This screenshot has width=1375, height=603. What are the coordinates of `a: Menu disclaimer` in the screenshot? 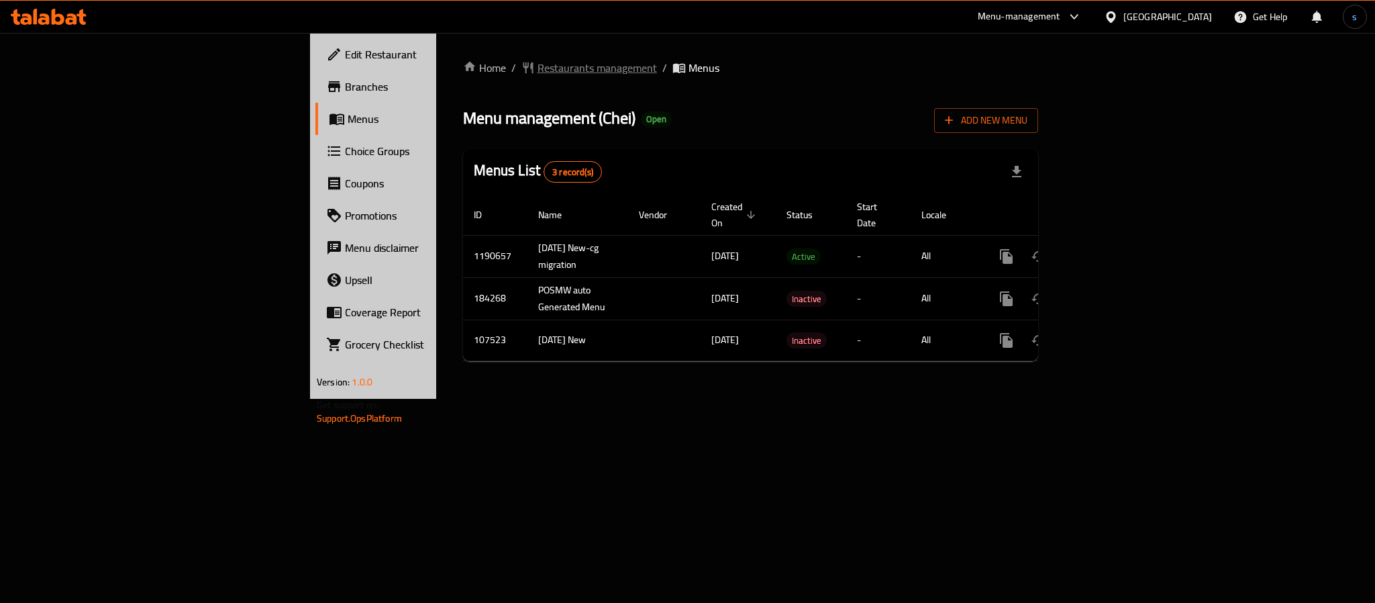 It's located at (428, 248).